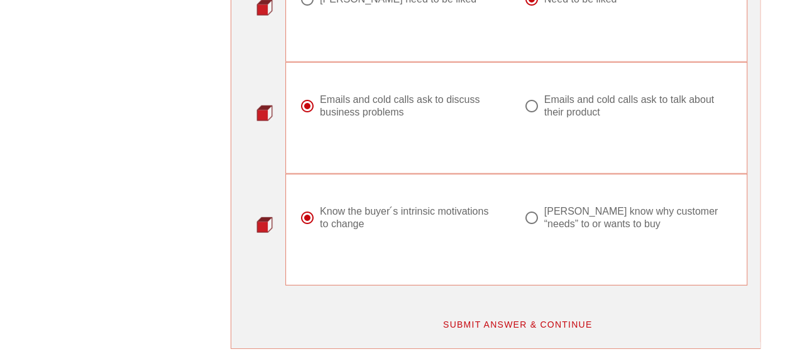  What do you see at coordinates (409, 106) in the screenshot?
I see `div: Emails and cold calls ask to discuss business problems` at bounding box center [409, 106].